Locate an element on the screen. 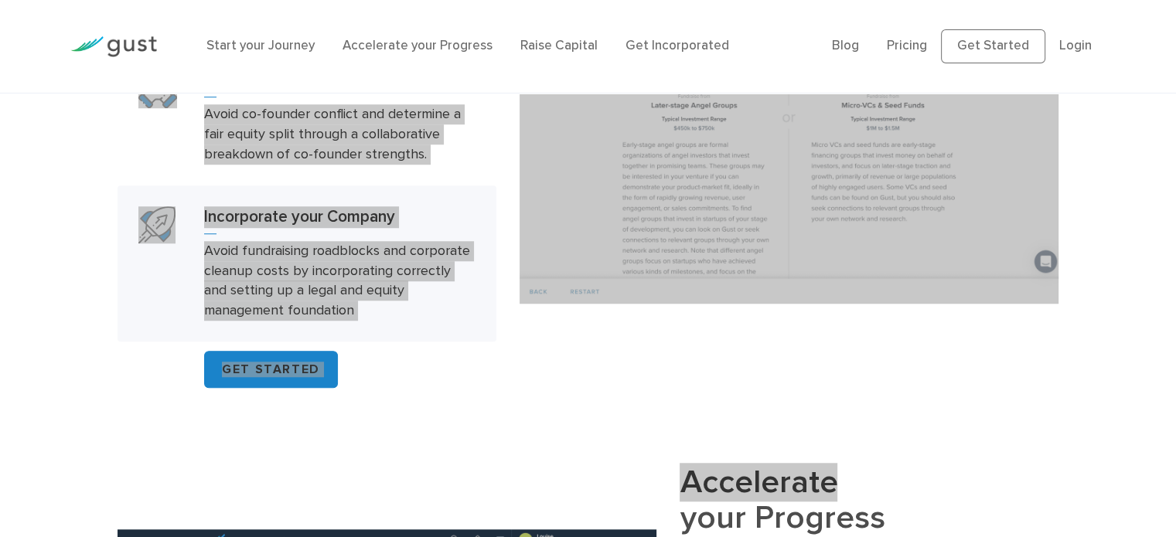  p: Avoid fundraising roadblocks and corporate cleanup costs by incorporating correctly and setting u... is located at coordinates (339, 281).